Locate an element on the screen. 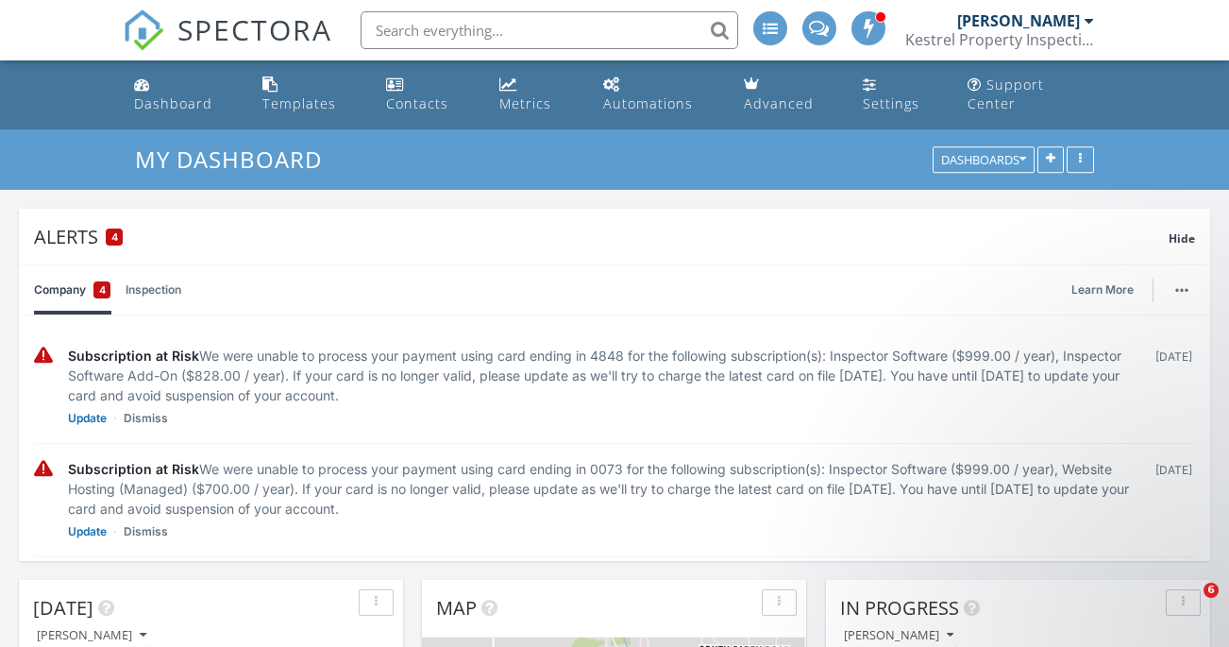 Image resolution: width=1229 pixels, height=647 pixels. button: Dashboards is located at coordinates (984, 160).